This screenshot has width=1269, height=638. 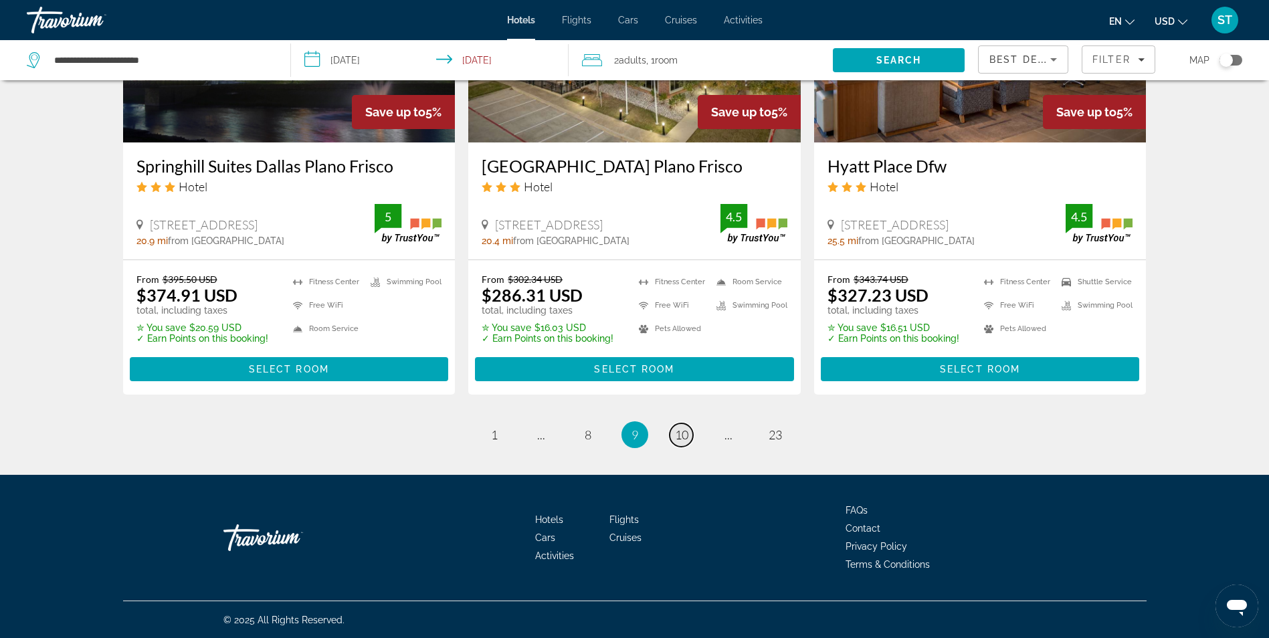 I want to click on span: Adults, so click(x=632, y=60).